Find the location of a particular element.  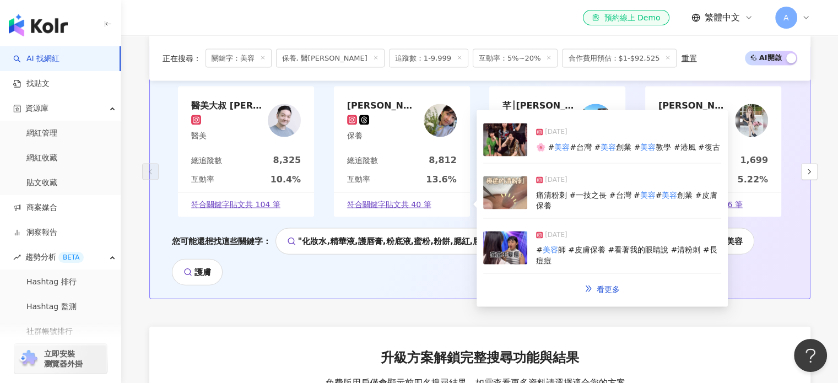

span: 立即安裝 瀏覽器外掛 is located at coordinates (63, 359).